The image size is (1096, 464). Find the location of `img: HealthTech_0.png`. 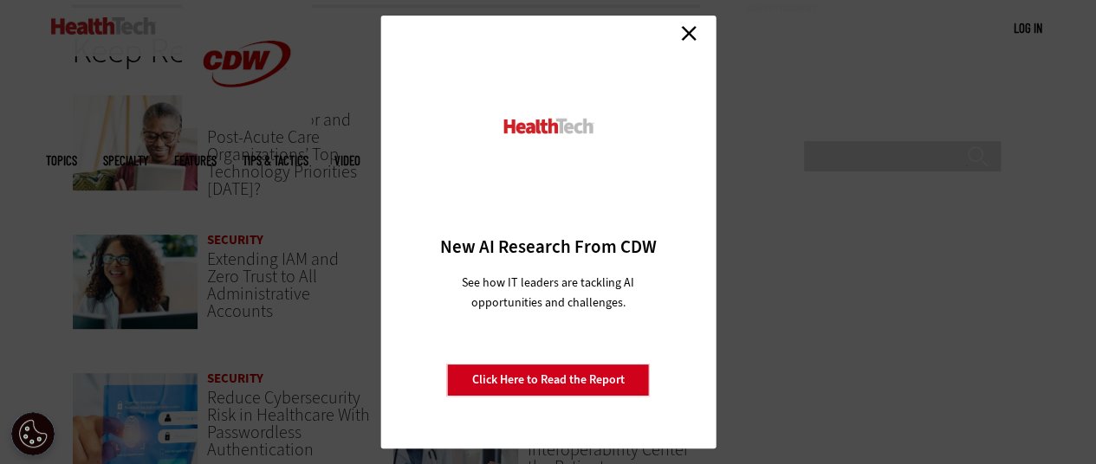

img: HealthTech_0.png is located at coordinates (548, 126).